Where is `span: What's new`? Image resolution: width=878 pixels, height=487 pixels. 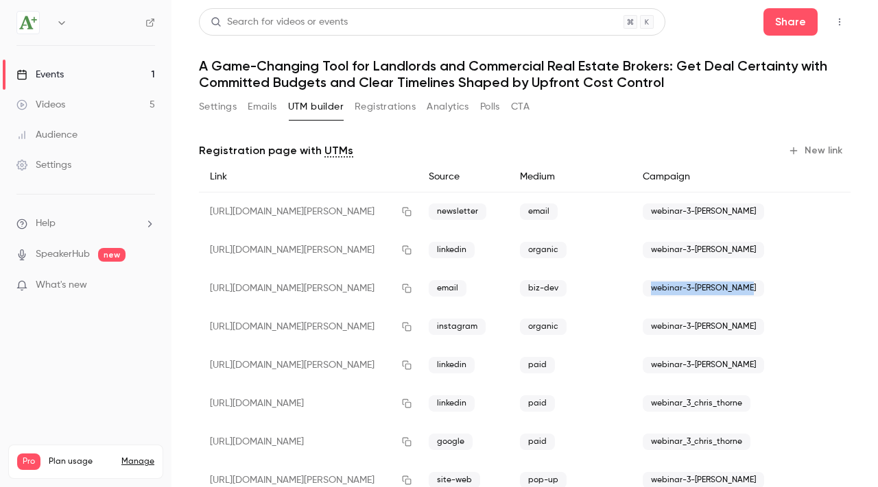
span: What's new is located at coordinates (61, 285).